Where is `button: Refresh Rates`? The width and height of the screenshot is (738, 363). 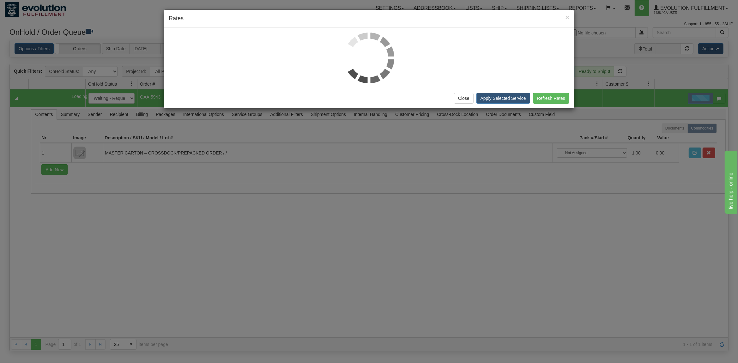 button: Refresh Rates is located at coordinates (551, 98).